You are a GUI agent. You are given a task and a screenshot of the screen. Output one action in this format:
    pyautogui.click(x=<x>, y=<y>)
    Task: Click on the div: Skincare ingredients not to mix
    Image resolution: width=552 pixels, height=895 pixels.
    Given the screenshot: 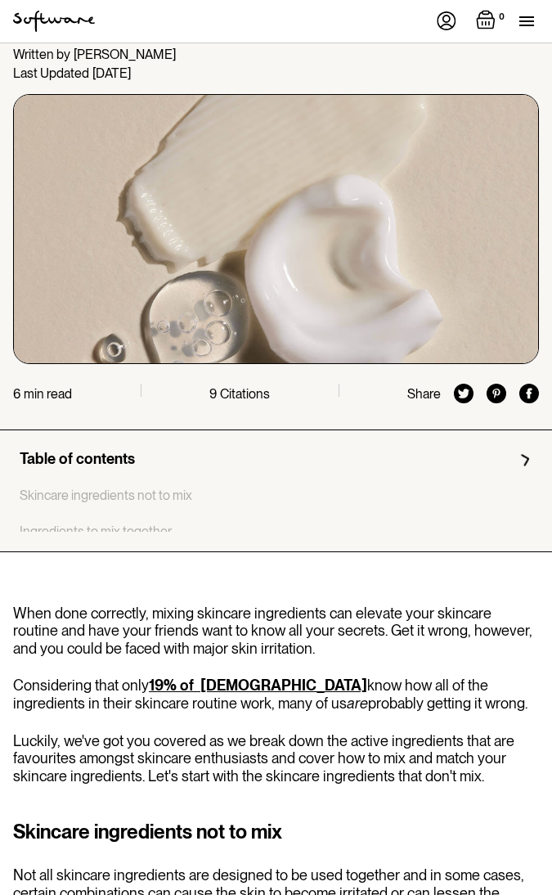 What is the action you would take?
    pyautogui.click(x=106, y=495)
    